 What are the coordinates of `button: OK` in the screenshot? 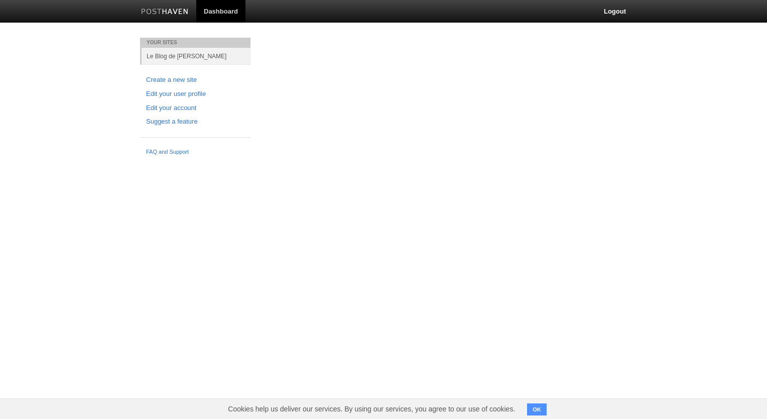 It's located at (536, 409).